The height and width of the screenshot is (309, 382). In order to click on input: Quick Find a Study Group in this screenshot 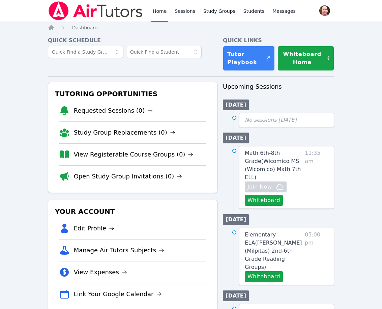, I will do `click(86, 52)`.